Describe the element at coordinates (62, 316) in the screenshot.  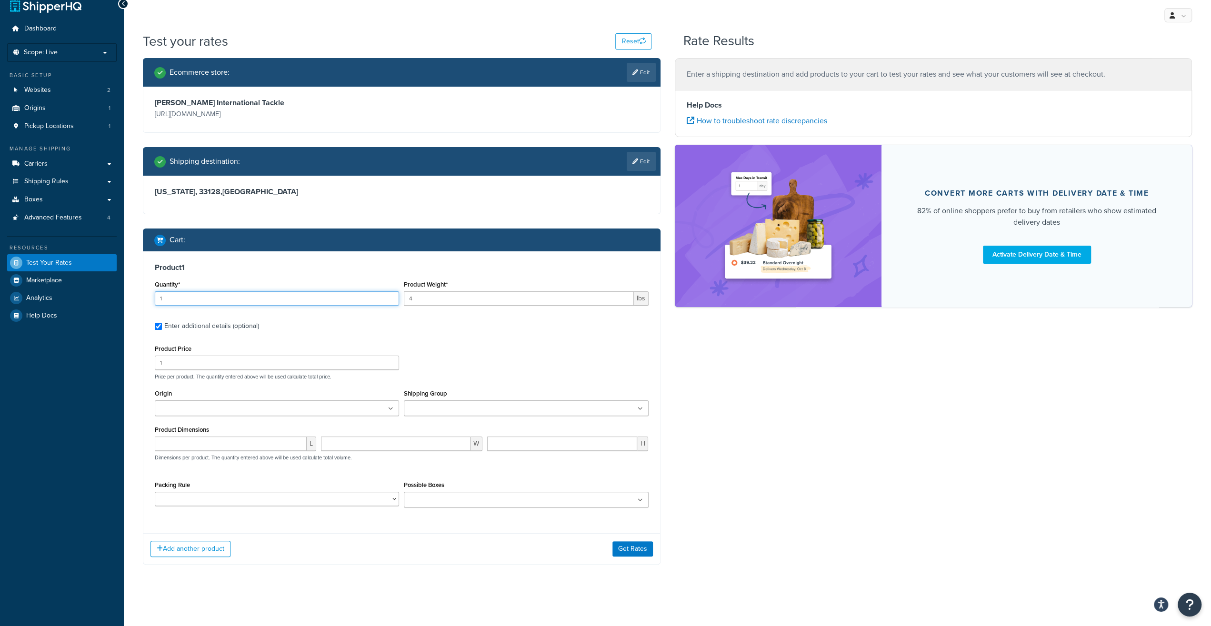
I see `a: Help Docs` at that location.